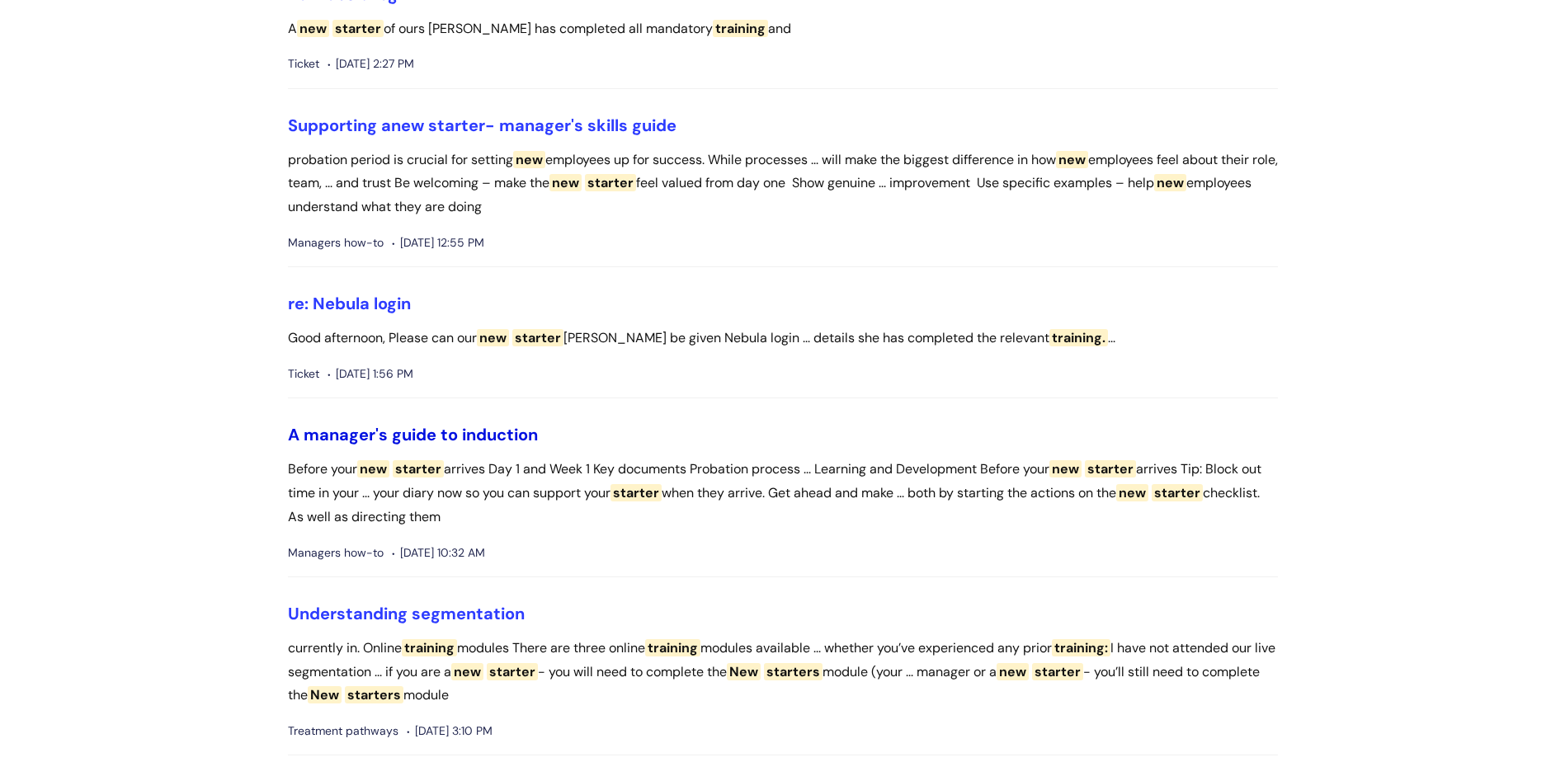 The width and height of the screenshot is (1565, 762). What do you see at coordinates (1078, 337) in the screenshot?
I see `span: training.` at bounding box center [1078, 337].